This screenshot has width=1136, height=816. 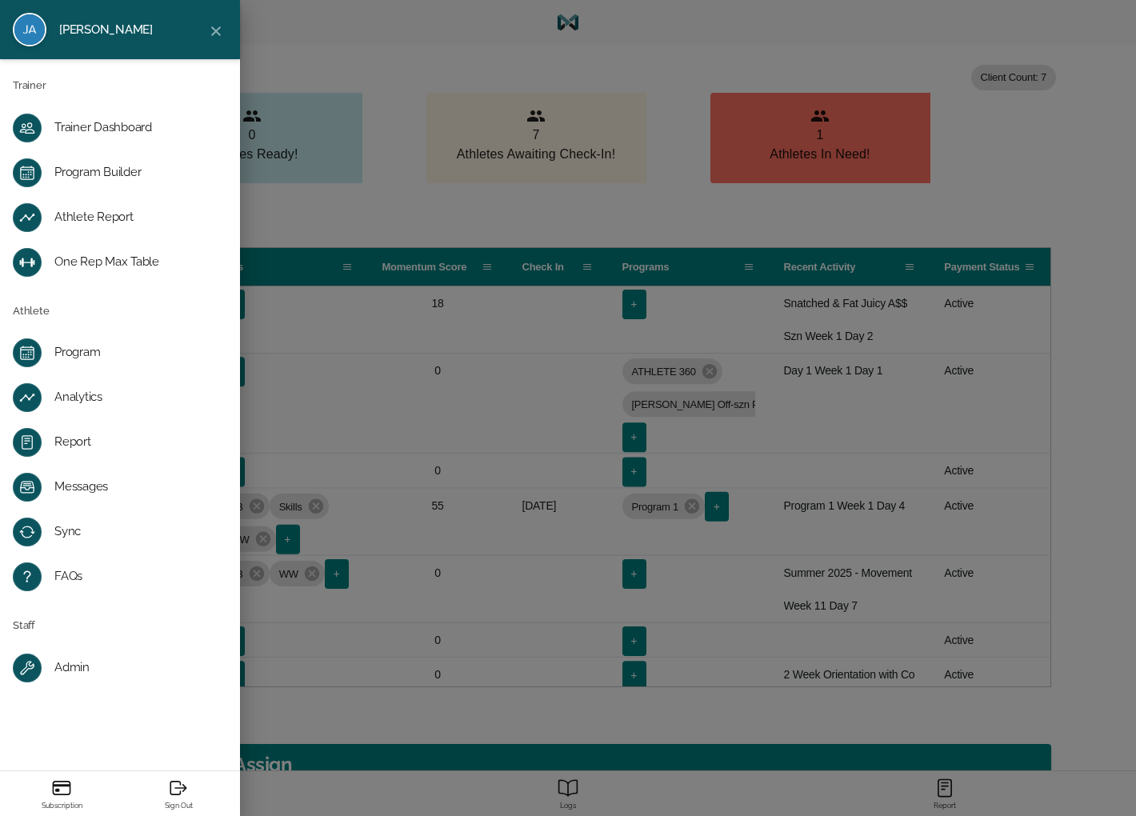 I want to click on button: Sign outSign Out, so click(x=178, y=794).